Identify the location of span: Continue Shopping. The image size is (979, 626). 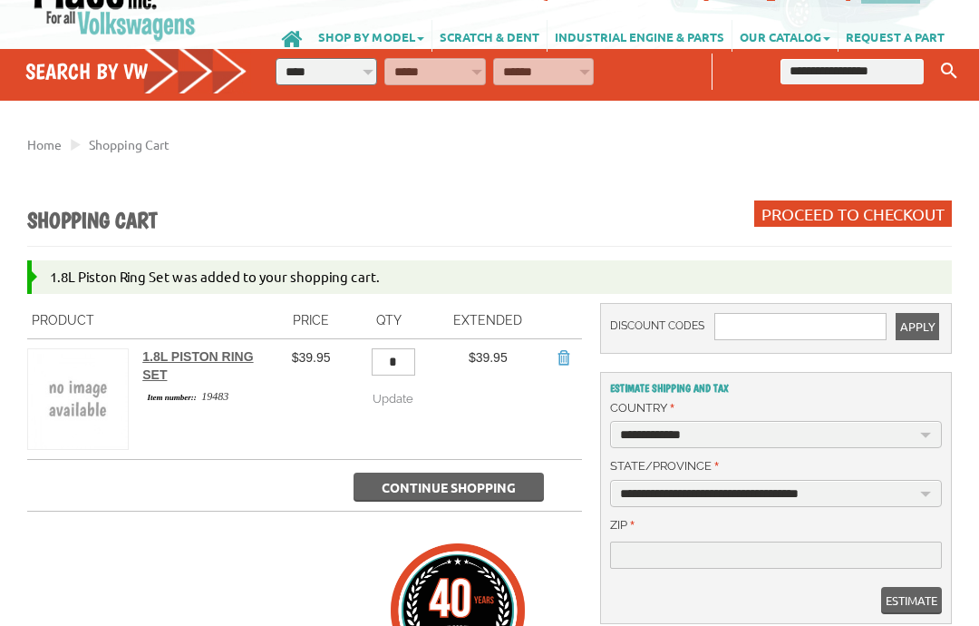
(449, 487).